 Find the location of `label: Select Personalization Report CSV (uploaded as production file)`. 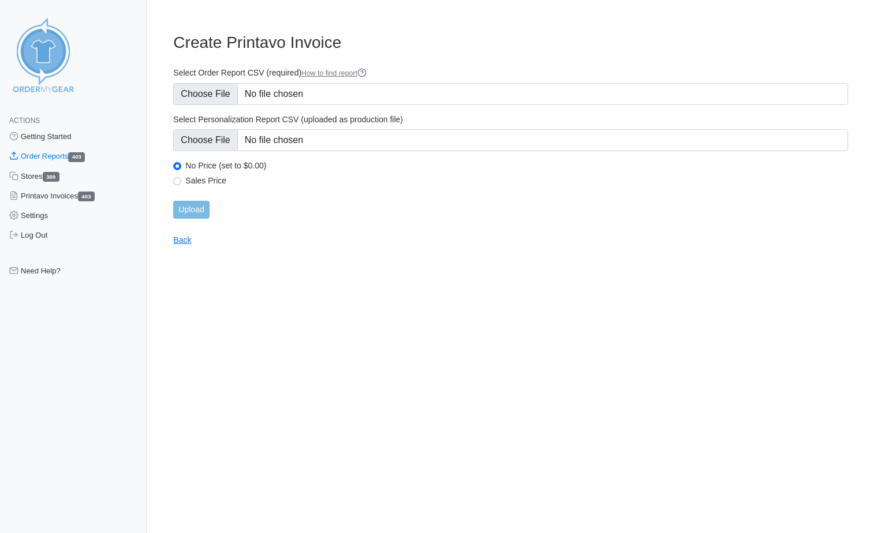

label: Select Personalization Report CSV (uploaded as production file) is located at coordinates (510, 119).